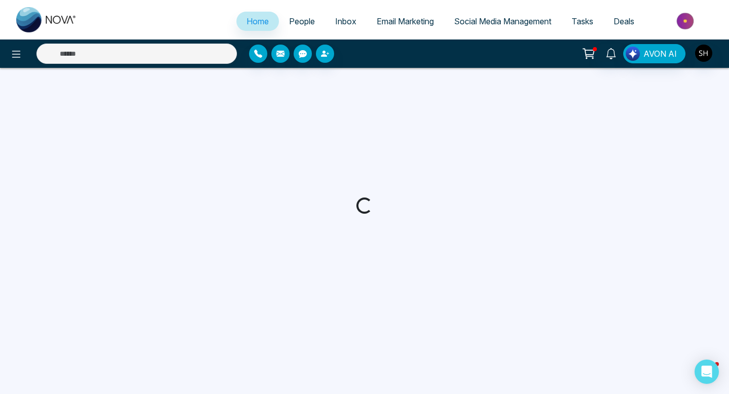  Describe the element at coordinates (623, 21) in the screenshot. I see `span: Deals` at that location.